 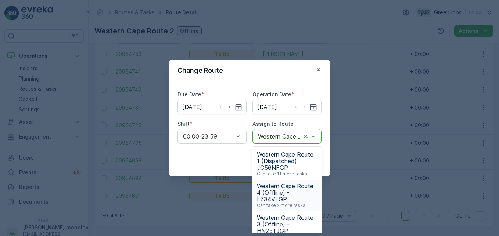 What do you see at coordinates (287, 193) in the screenshot?
I see `span: Western Cape Route 4 (Offline) - LZ34VLGP` at bounding box center [287, 193].